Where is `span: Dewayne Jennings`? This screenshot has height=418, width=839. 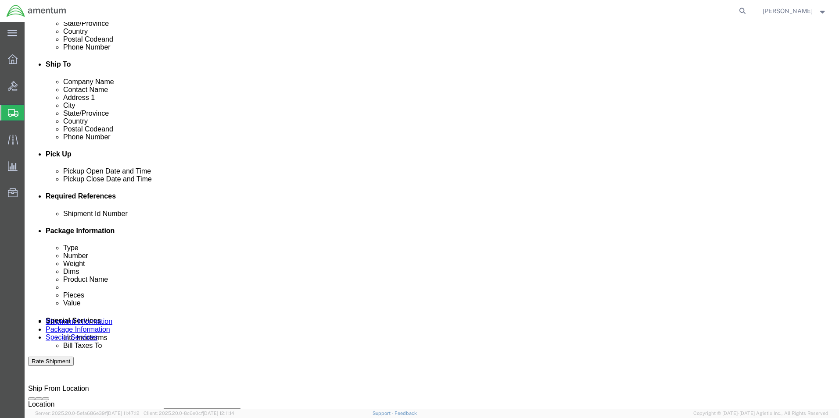 span: Dewayne Jennings is located at coordinates (787, 11).